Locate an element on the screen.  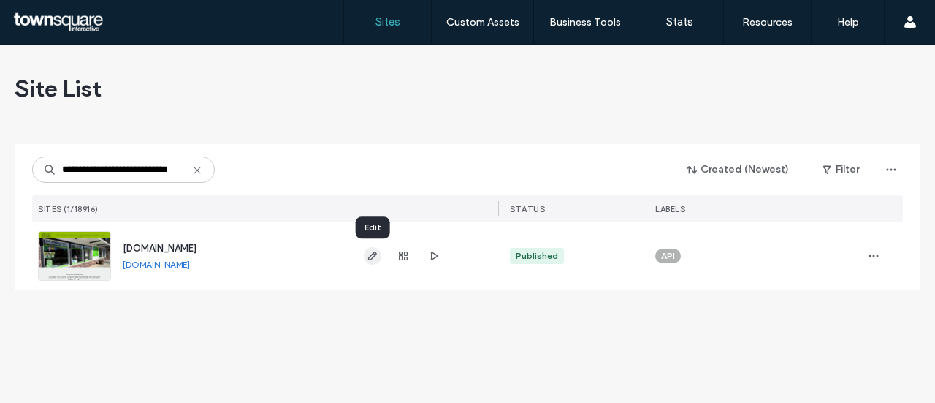
label: Resources is located at coordinates (767, 22).